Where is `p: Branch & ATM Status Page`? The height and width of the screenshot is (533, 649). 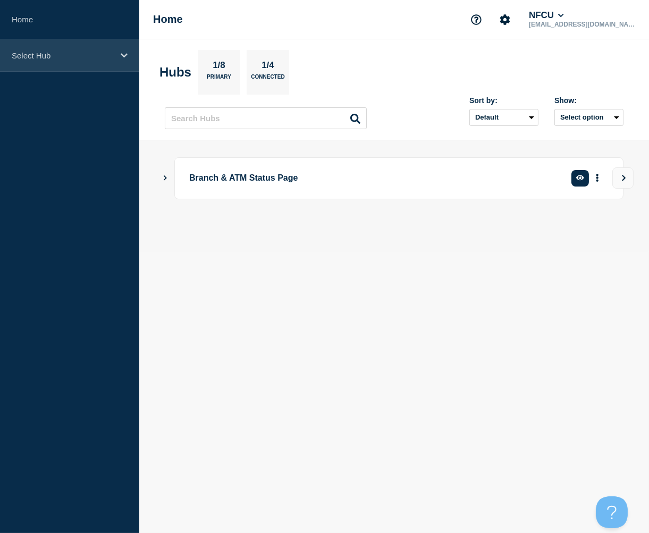 p: Branch & ATM Status Page is located at coordinates (368, 178).